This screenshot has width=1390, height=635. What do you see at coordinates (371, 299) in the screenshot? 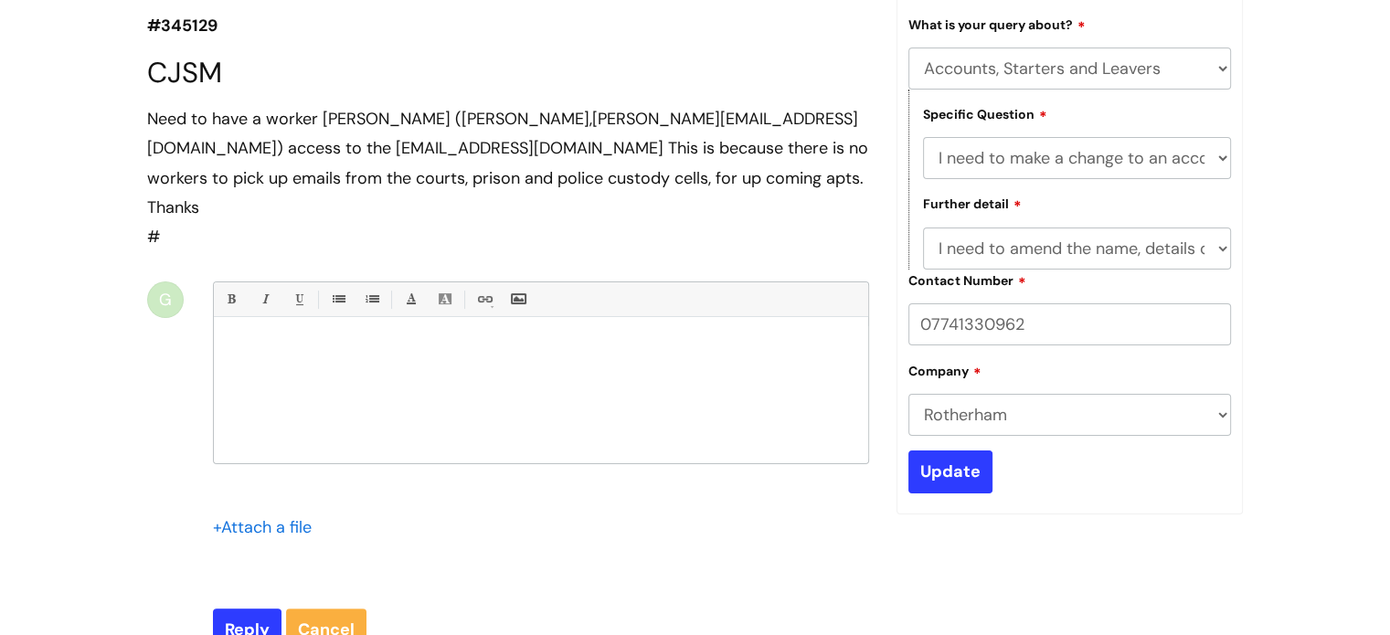
I see `a: 1. Ordered List (Ctrl-Shift-8)` at bounding box center [371, 299].